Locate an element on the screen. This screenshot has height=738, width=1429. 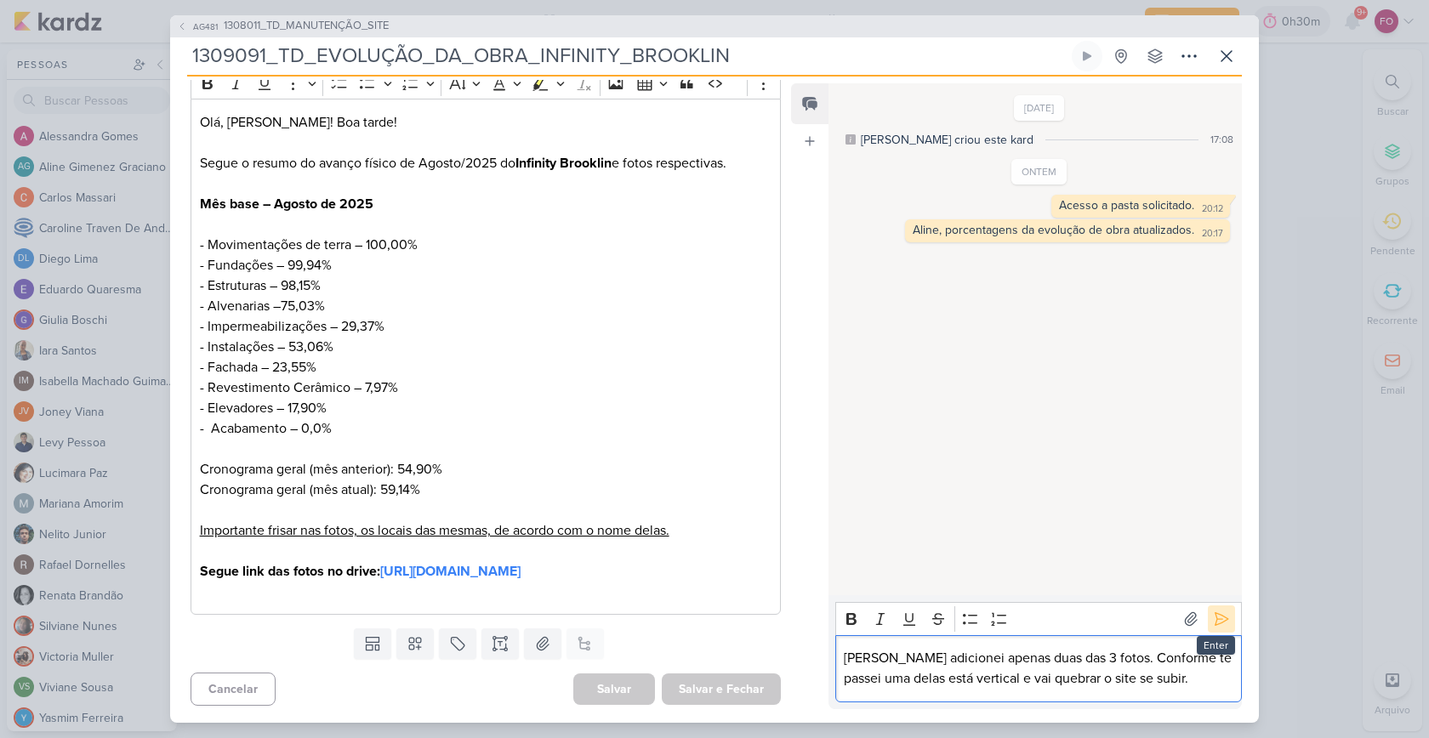
div: Enter is located at coordinates (1216, 646).